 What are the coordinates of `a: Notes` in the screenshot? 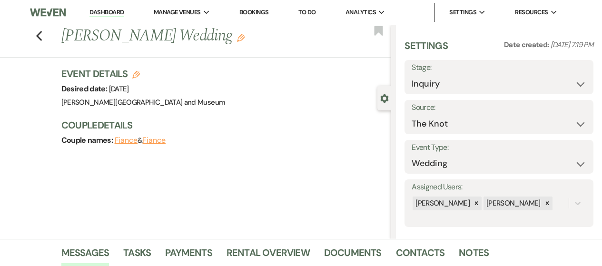 It's located at (474, 256).